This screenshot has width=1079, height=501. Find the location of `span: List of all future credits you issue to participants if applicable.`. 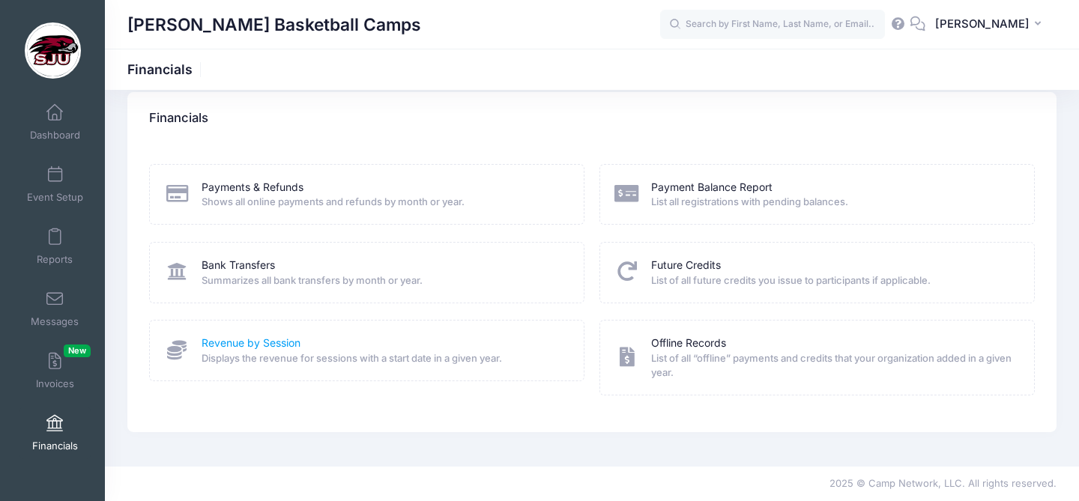

span: List of all future credits you issue to participants if applicable. is located at coordinates (832, 281).